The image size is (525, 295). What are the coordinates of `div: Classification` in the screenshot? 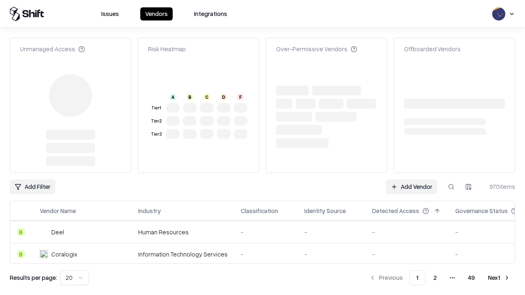 It's located at (259, 211).